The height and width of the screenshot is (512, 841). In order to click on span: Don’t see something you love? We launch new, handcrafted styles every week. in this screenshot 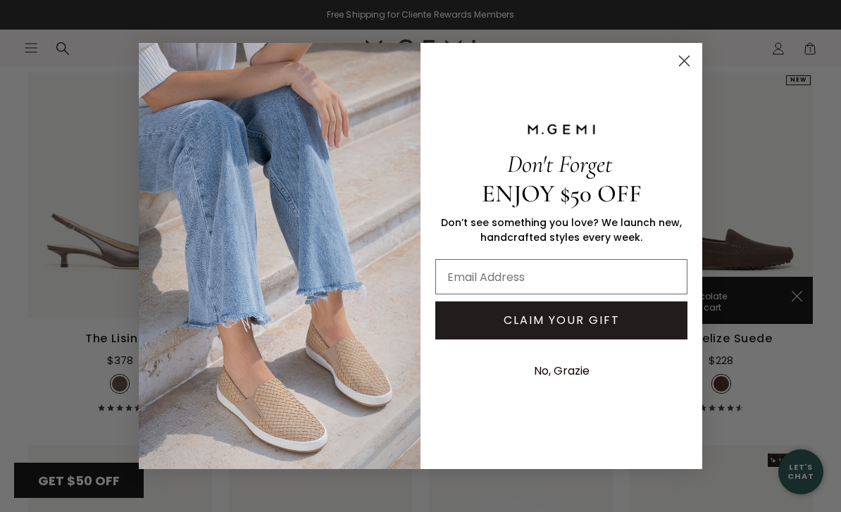, I will do `click(561, 230)`.